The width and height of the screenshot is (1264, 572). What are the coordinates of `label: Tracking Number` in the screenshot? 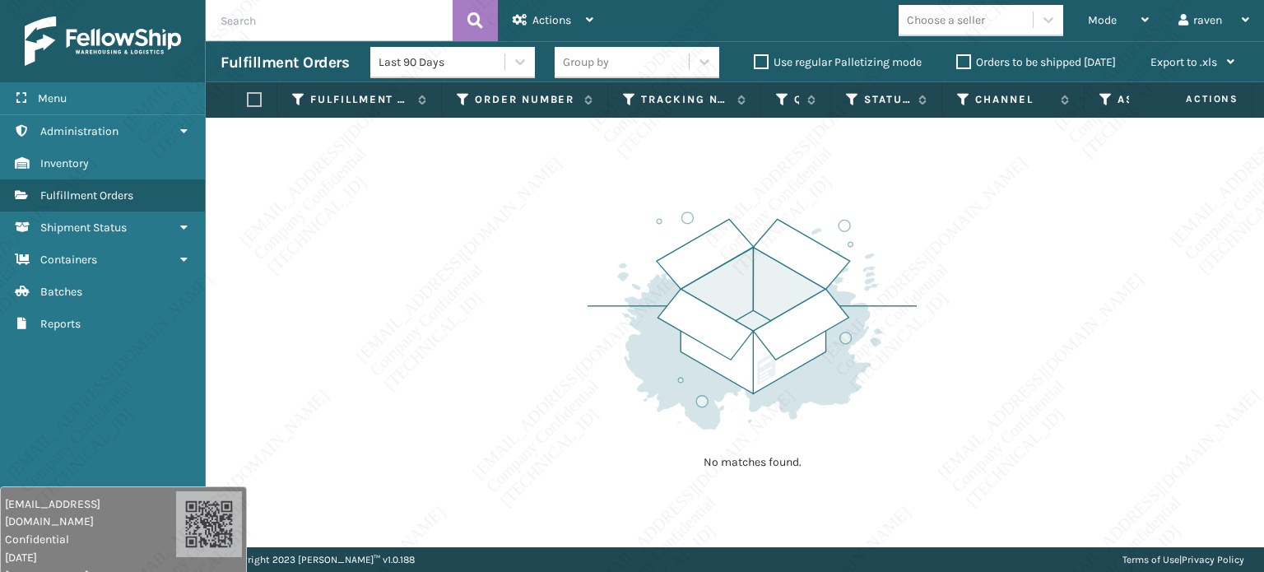 It's located at (685, 100).